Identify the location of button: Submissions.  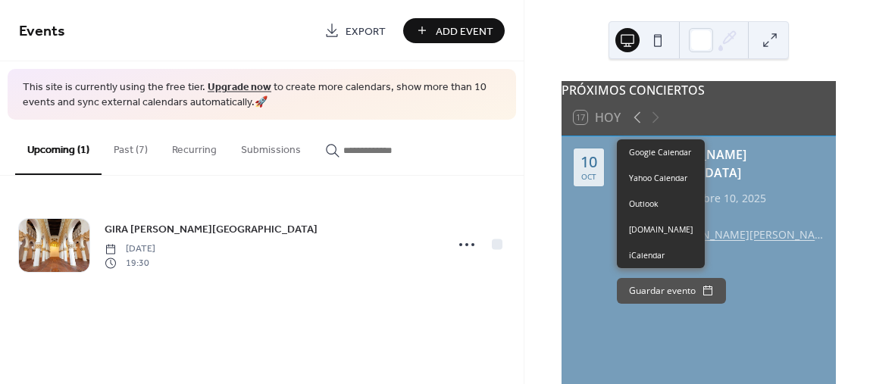
(271, 146).